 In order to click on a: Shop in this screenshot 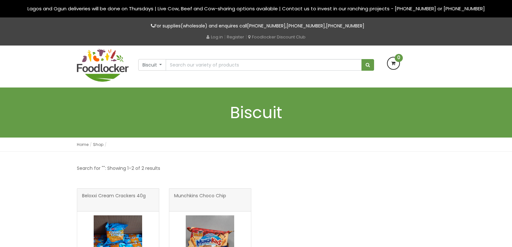, I will do `click(98, 145)`.